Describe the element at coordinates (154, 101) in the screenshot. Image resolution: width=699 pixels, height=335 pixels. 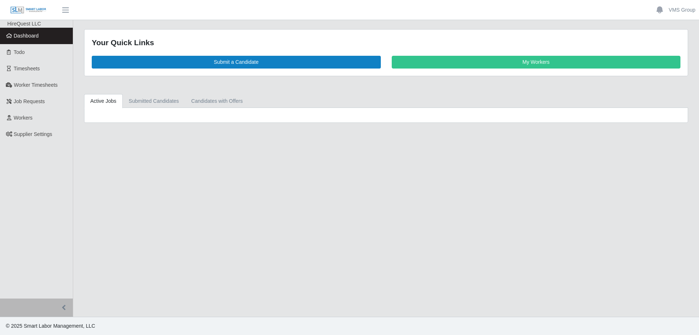
I see `a: Submitted Candidates` at that location.